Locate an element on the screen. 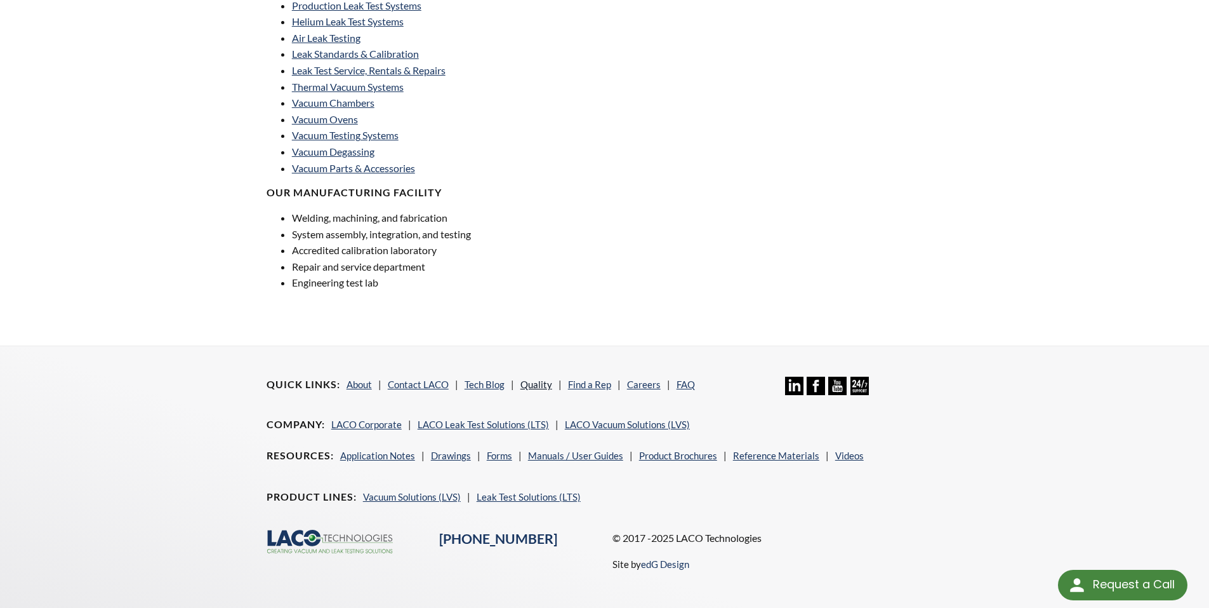 The height and width of the screenshot is (608, 1209). a: FAQ is located at coordinates (686, 384).